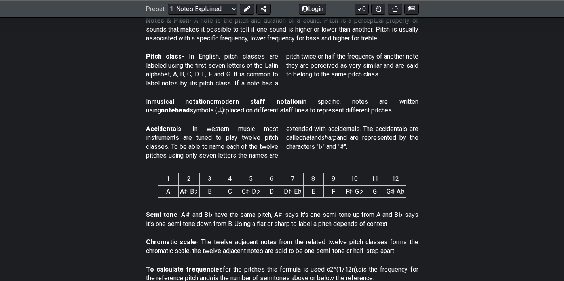 Image resolution: width=564 pixels, height=281 pixels. What do you see at coordinates (282, 29) in the screenshot?
I see `p: - A note is the pitch and duration of a sound. Pitch is a perceptual property of sounds that make...` at bounding box center [282, 29].